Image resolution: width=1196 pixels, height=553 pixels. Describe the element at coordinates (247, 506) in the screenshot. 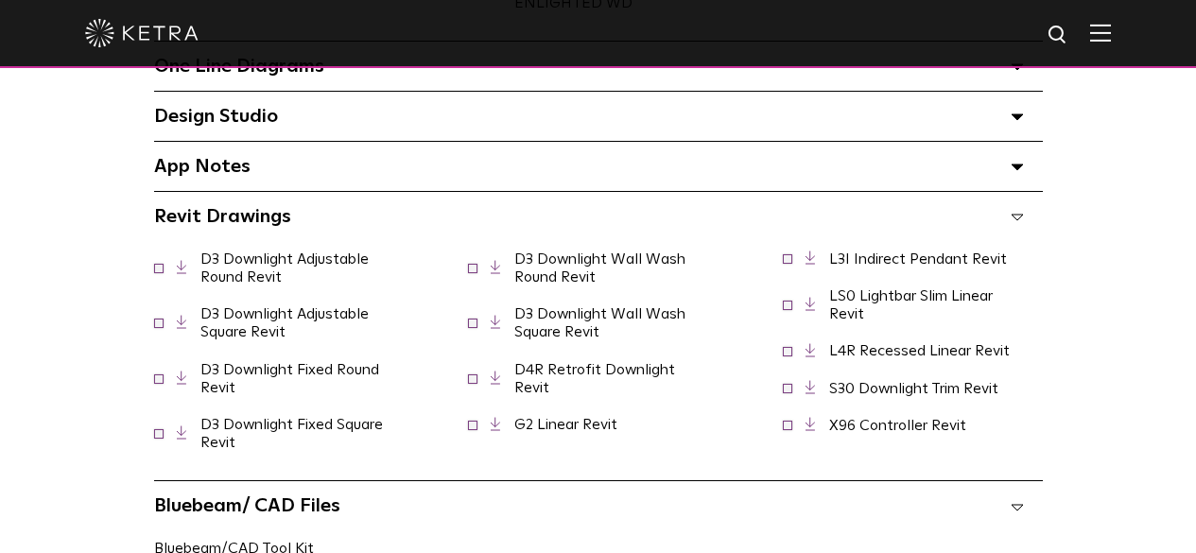

I see `span: Bluebeam/ CAD Files` at that location.